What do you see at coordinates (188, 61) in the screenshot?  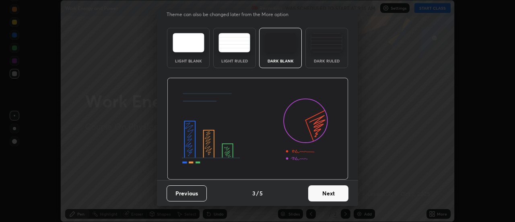 I see `div: Light Blank` at bounding box center [188, 61].